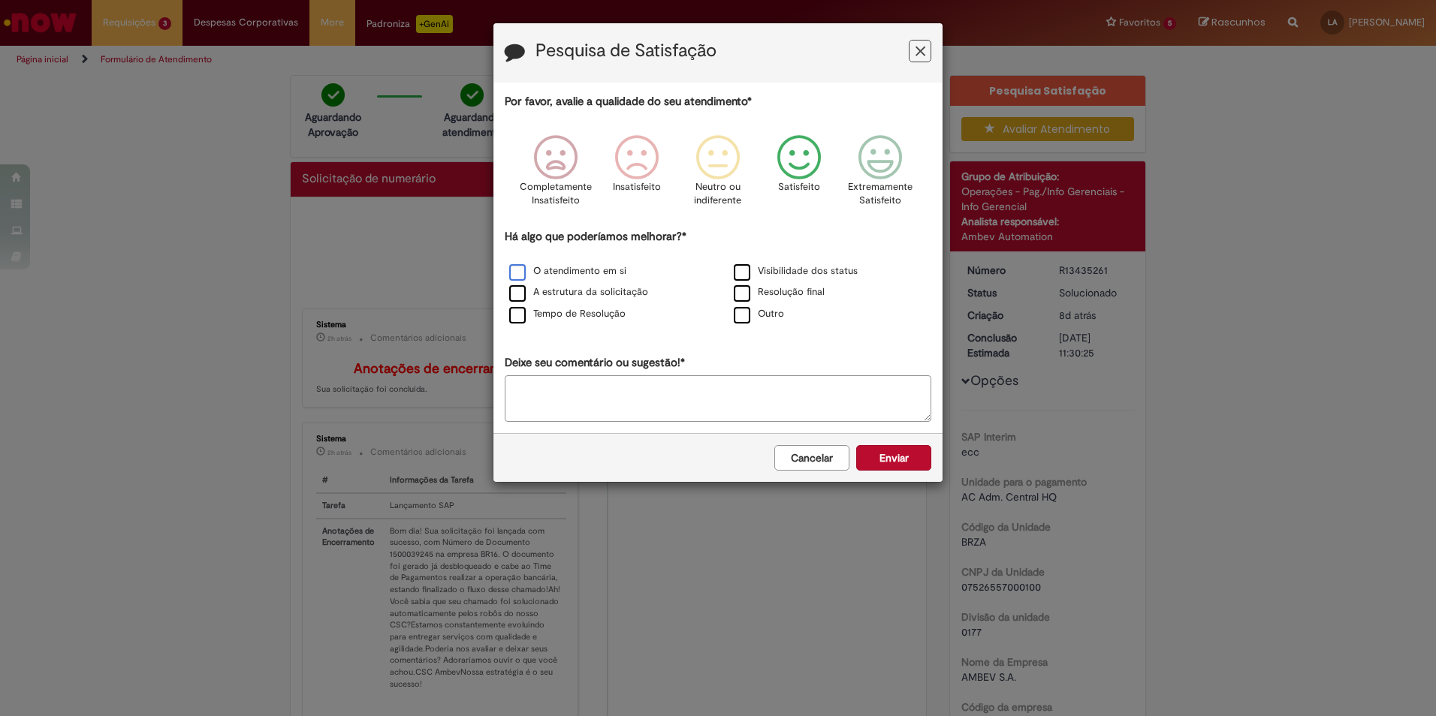  Describe the element at coordinates (637, 175) in the screenshot. I see `div: Insatisfeito` at that location.